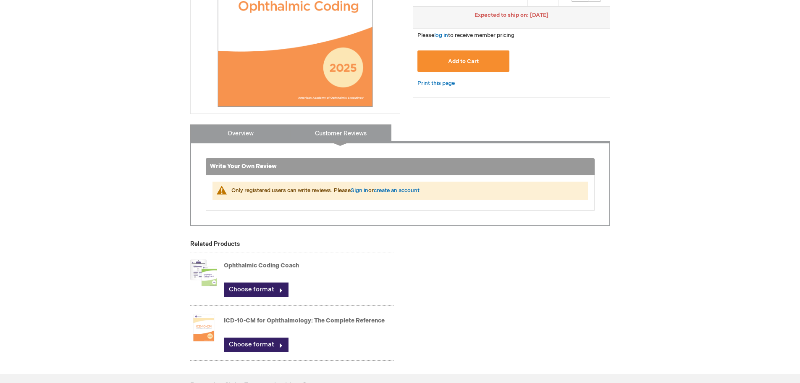 This screenshot has height=383, width=800. Describe the element at coordinates (397, 190) in the screenshot. I see `a: create an account` at that location.